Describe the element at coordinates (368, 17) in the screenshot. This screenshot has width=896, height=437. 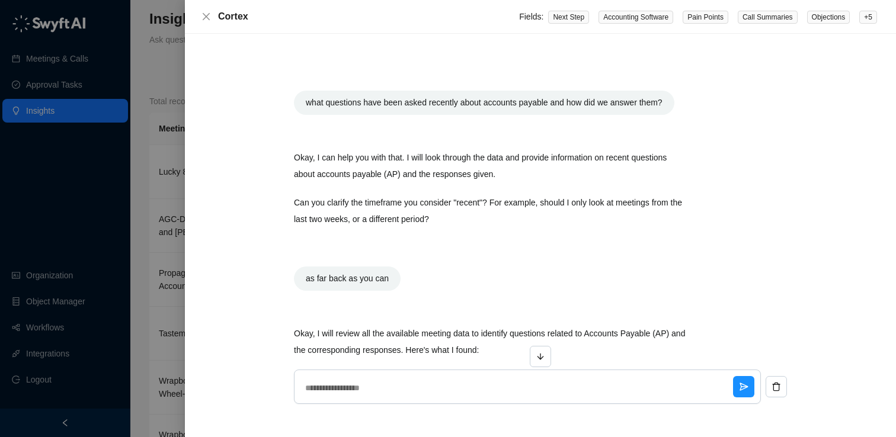
I see `div: Cortex` at that location.